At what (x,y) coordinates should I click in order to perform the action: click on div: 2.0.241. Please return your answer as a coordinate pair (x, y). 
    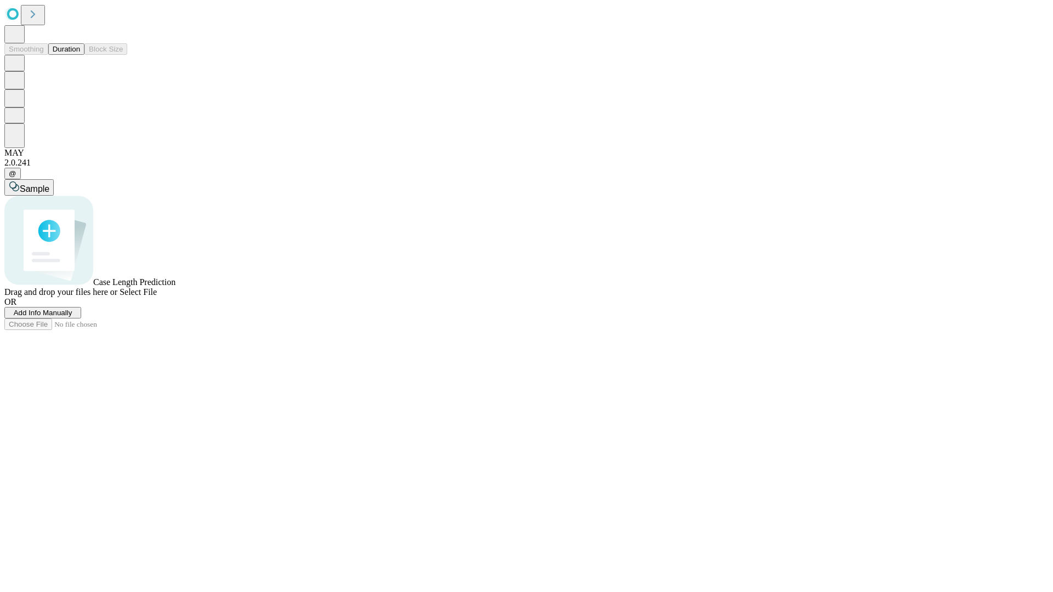
    Looking at the image, I should click on (527, 163).